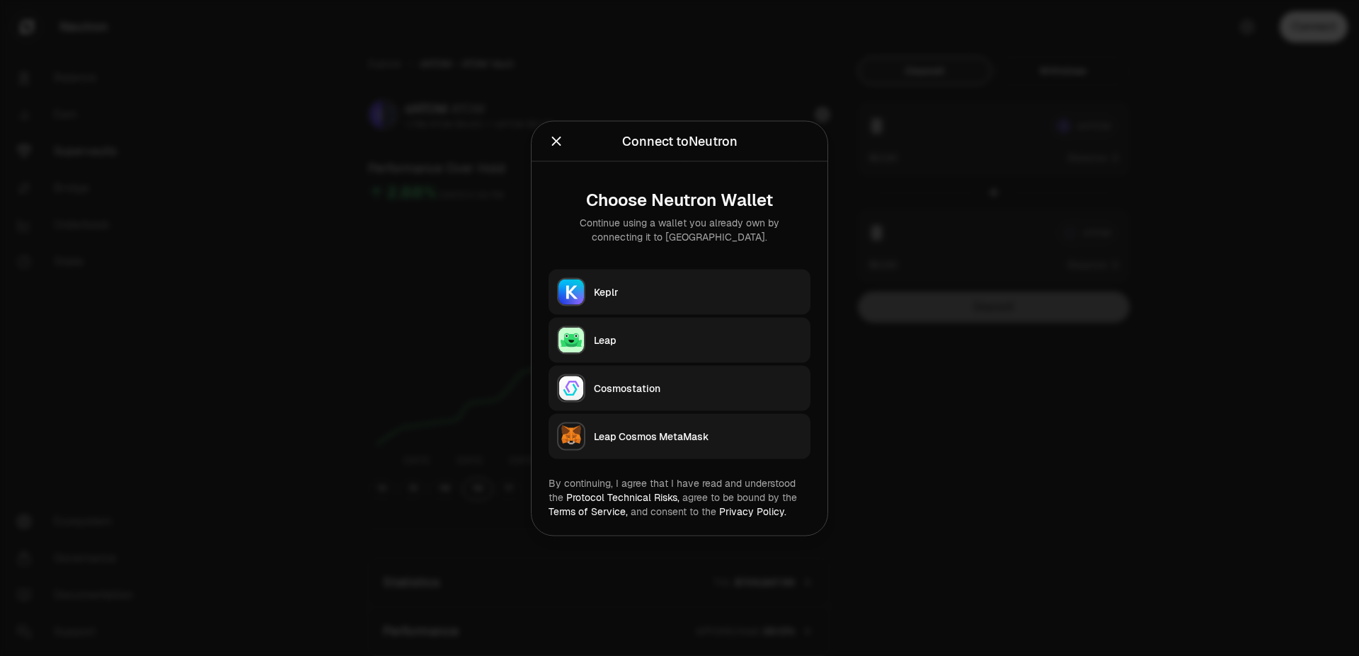 The height and width of the screenshot is (656, 1359). Describe the element at coordinates (556, 141) in the screenshot. I see `button: Close` at that location.